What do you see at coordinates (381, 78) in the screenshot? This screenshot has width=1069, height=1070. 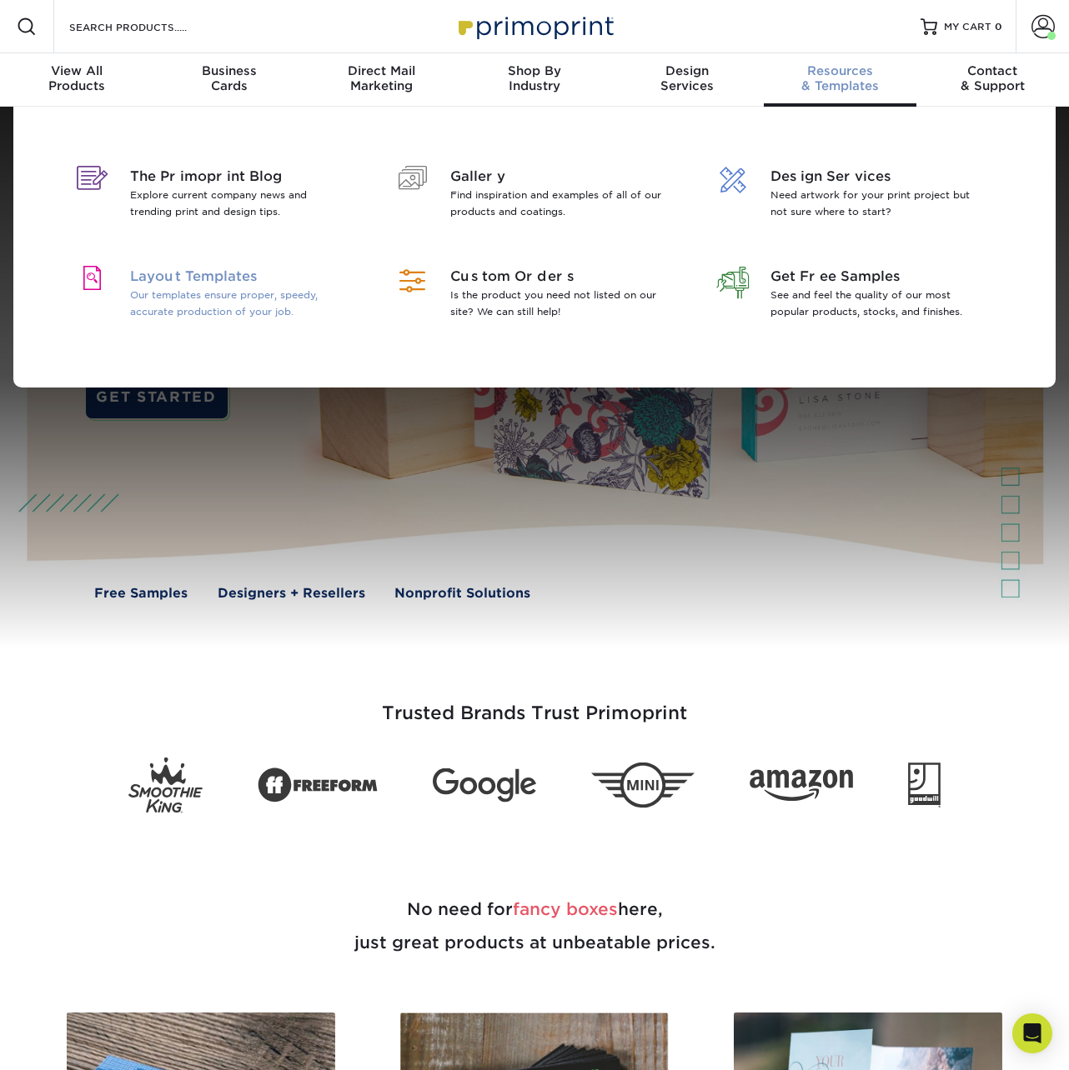 I see `div: Marketing` at bounding box center [381, 78].